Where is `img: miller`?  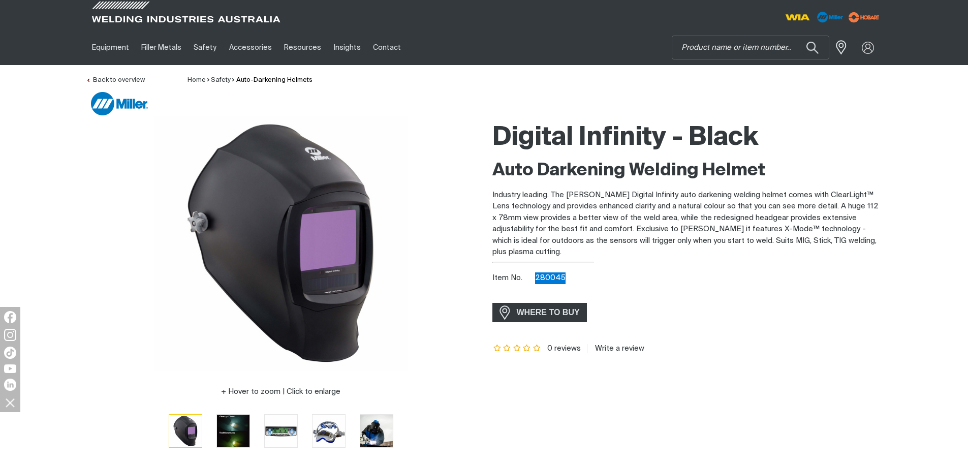 img: miller is located at coordinates (864, 17).